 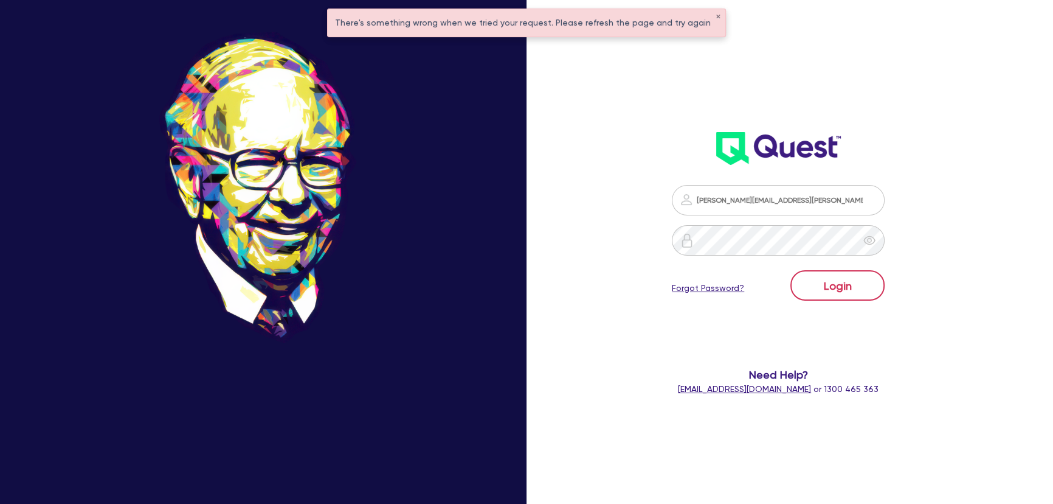 What do you see at coordinates (838, 285) in the screenshot?
I see `button: Login` at bounding box center [838, 285].